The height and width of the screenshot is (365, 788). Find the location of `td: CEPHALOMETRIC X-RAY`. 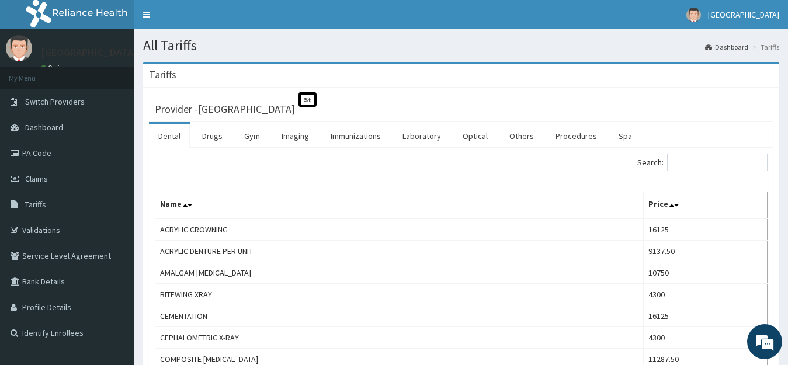

td: CEPHALOMETRIC X-RAY is located at coordinates (399, 337).